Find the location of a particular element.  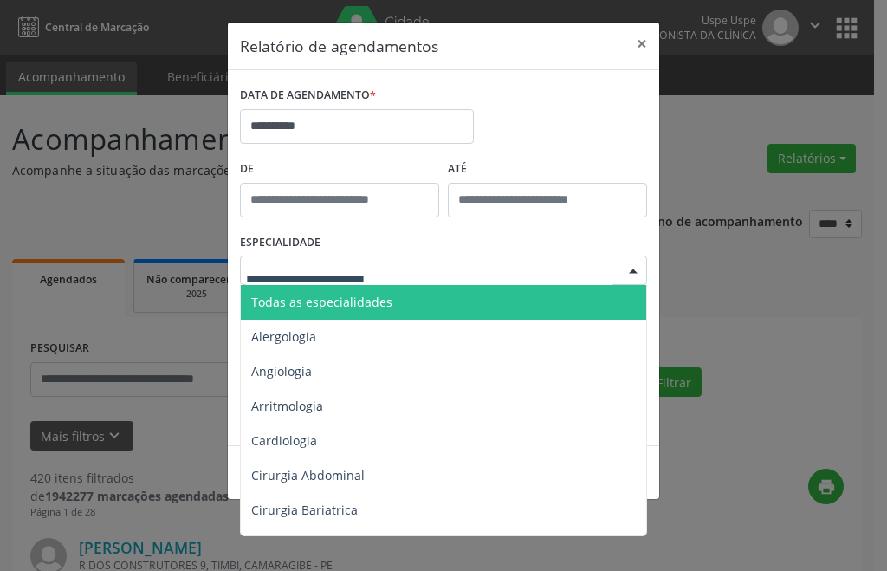

button: Close is located at coordinates (642, 43).